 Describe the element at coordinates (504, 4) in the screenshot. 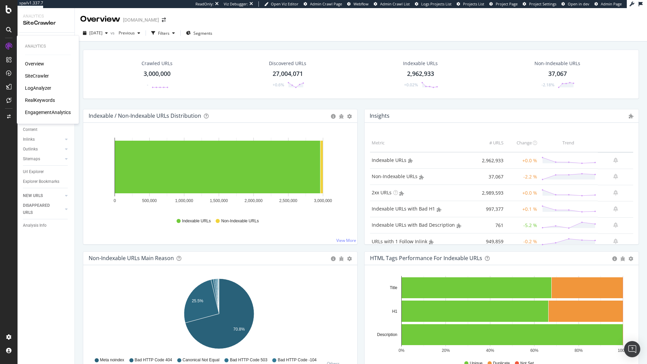

I see `a: Project Page` at that location.